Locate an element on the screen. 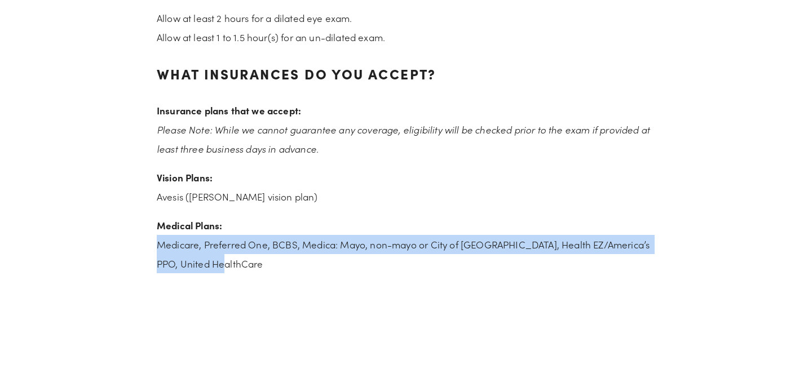  strong: Vision Plans: is located at coordinates (184, 177).